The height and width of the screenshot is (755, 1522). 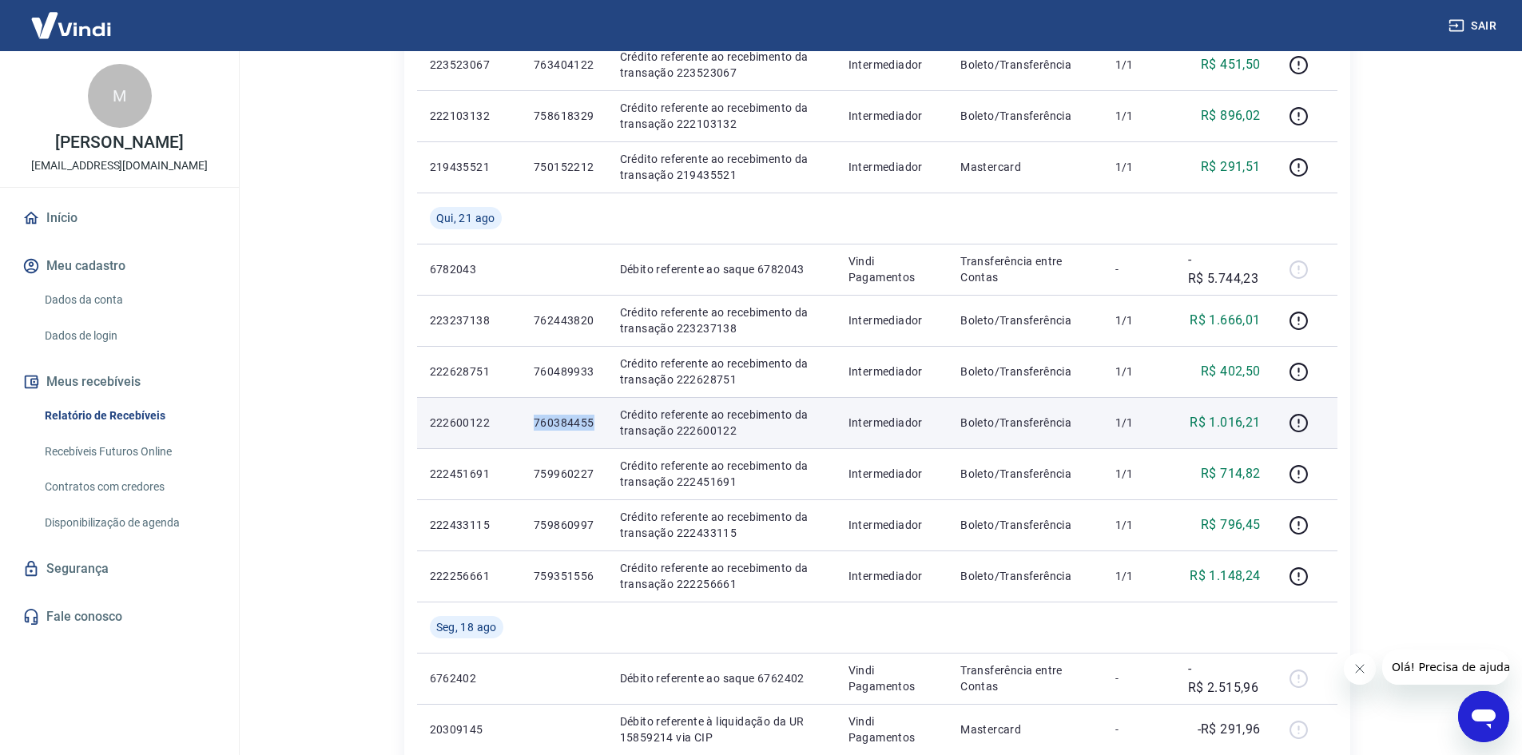 I want to click on p: R$ 402,50, so click(x=1230, y=371).